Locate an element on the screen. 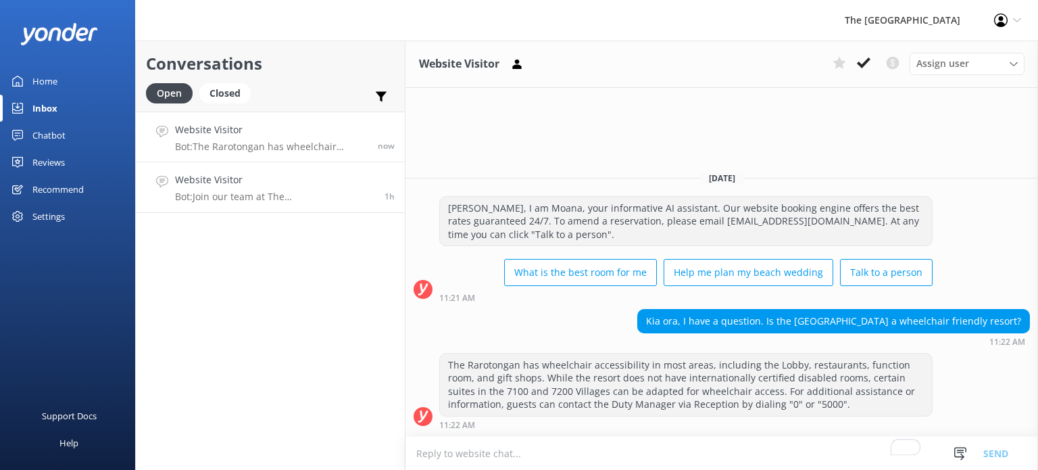 The image size is (1038, 470). button: Help me plan my beach wedding is located at coordinates (748, 272).